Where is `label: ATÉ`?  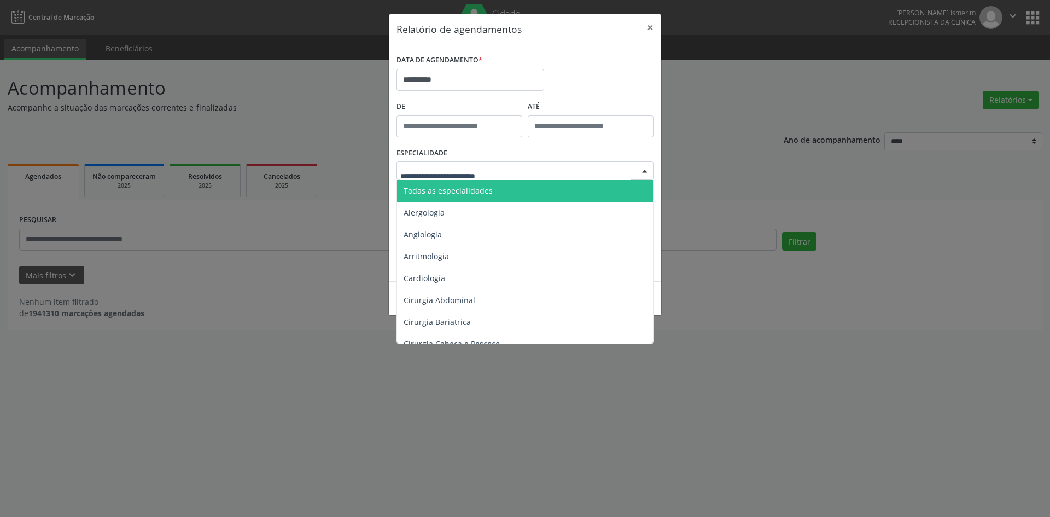 label: ATÉ is located at coordinates (591, 107).